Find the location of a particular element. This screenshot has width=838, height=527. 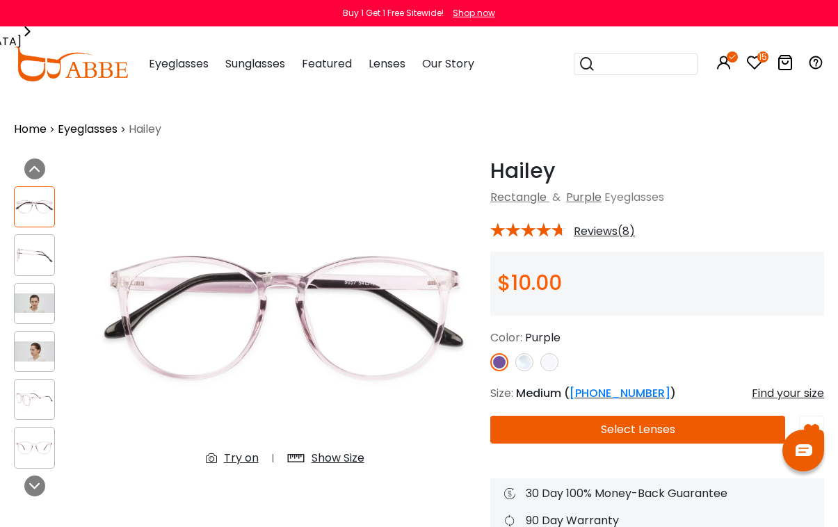

a: 15 is located at coordinates (755, 65).